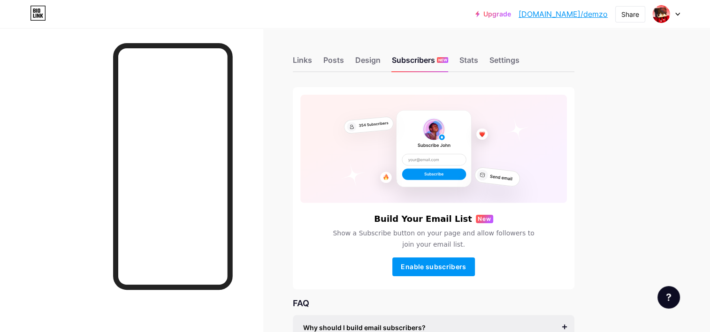  What do you see at coordinates (493, 14) in the screenshot?
I see `a: Upgrade` at bounding box center [493, 14].